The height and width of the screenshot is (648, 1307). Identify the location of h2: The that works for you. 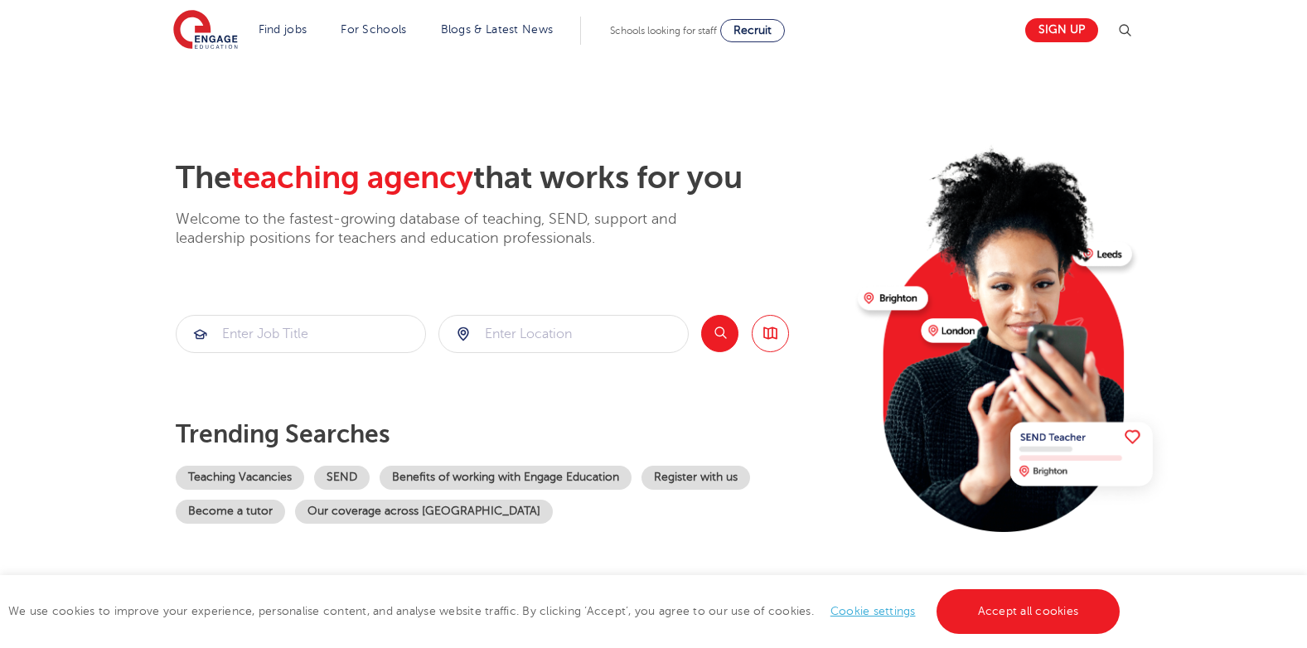
(510, 178).